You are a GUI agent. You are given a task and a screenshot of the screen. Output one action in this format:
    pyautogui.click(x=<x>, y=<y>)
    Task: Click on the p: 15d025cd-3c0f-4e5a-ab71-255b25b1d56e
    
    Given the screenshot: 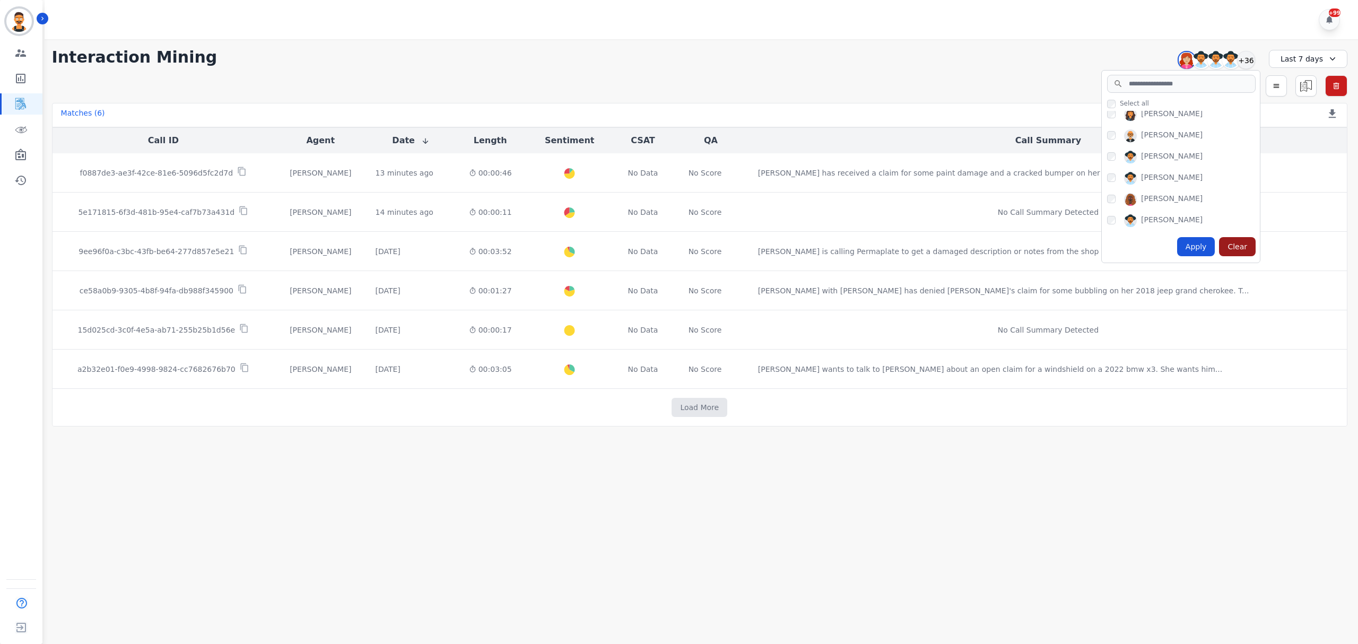 What is the action you would take?
    pyautogui.click(x=156, y=330)
    